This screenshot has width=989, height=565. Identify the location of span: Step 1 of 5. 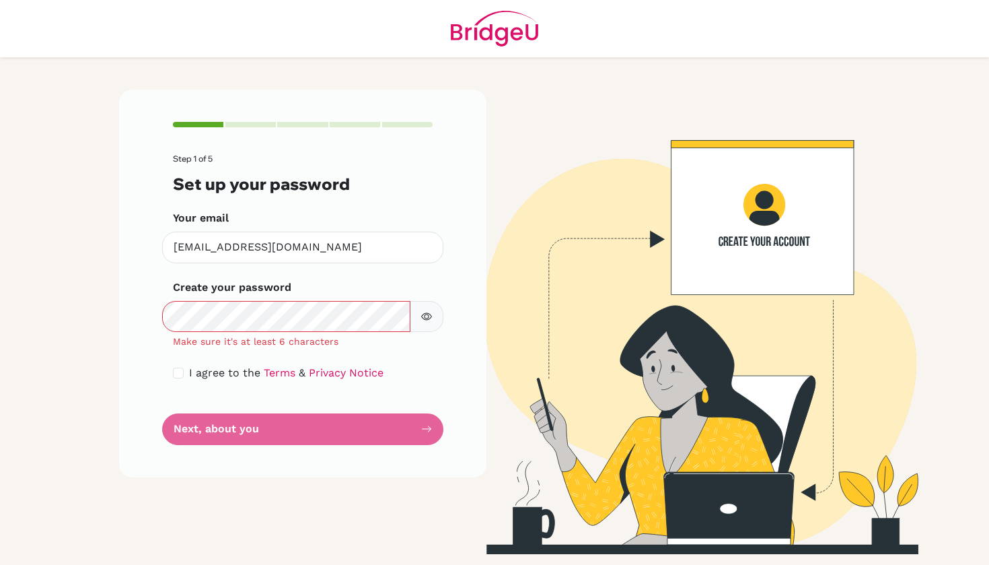
(192, 158).